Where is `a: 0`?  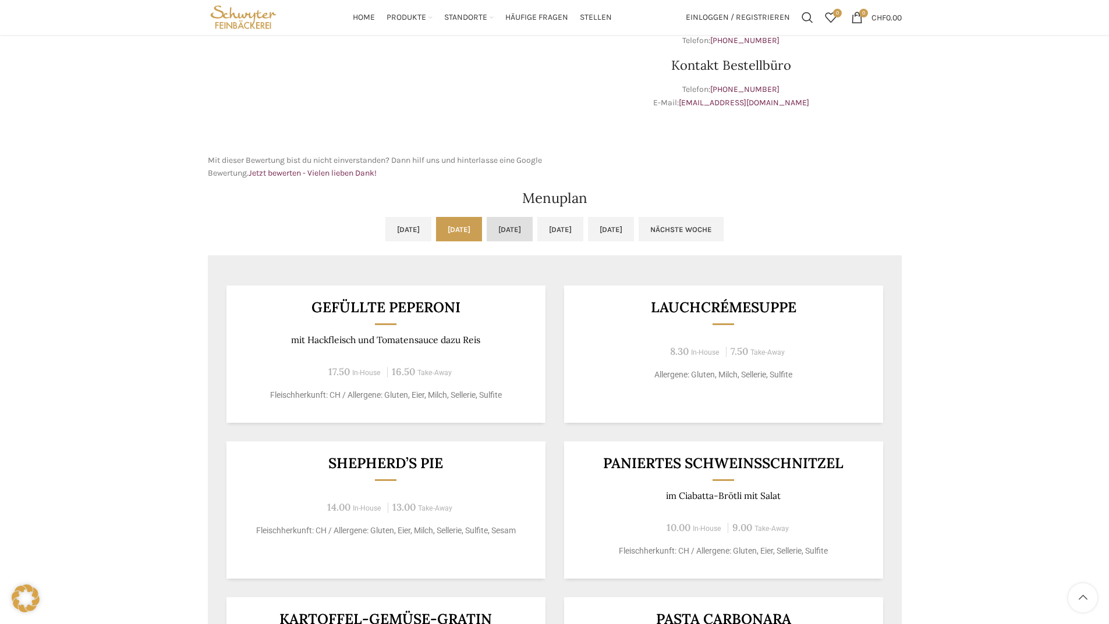
a: 0 is located at coordinates (831, 17).